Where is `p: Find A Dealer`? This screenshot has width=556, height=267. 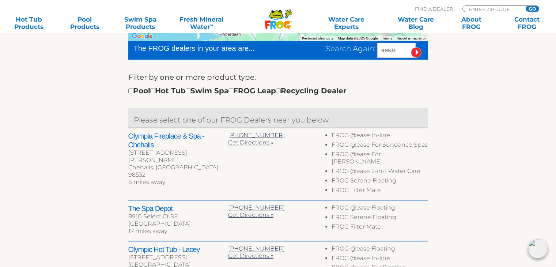 p: Find A Dealer is located at coordinates (434, 9).